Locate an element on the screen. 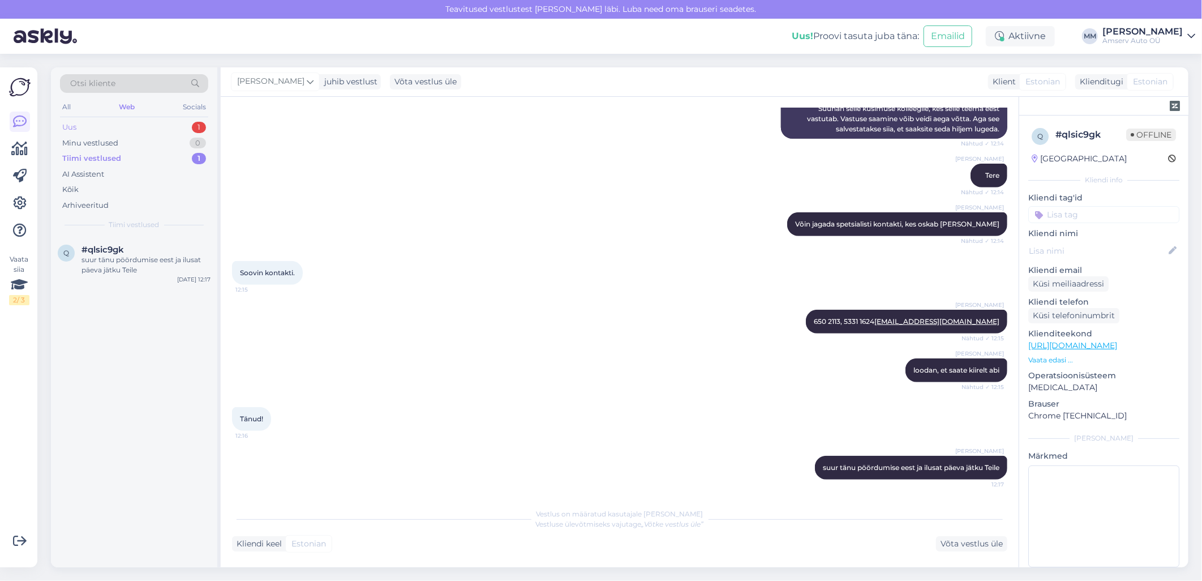 The height and width of the screenshot is (581, 1202). div: Kõik is located at coordinates (70, 190).